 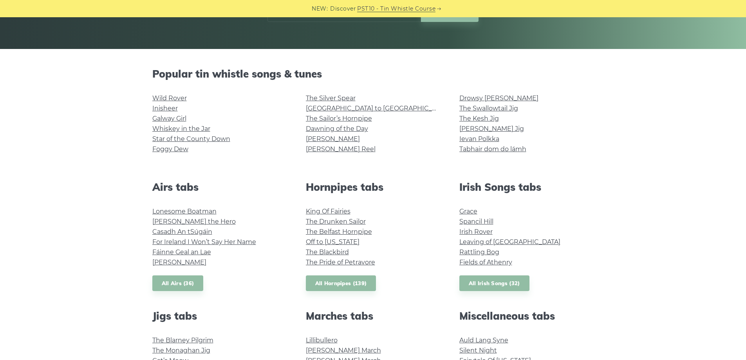 What do you see at coordinates (183, 340) in the screenshot?
I see `a: The Blarney Pilgrim` at bounding box center [183, 340].